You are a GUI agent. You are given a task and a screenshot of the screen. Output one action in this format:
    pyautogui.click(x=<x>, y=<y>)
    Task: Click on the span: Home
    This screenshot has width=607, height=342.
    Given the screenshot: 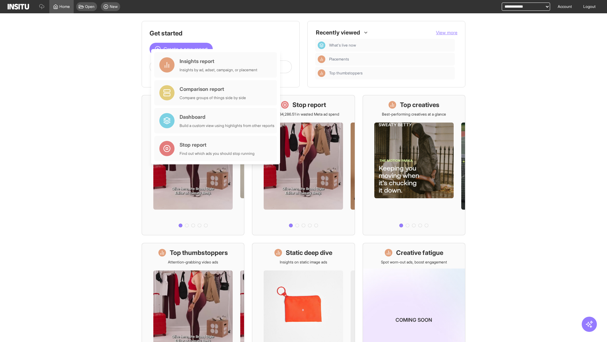 What is the action you would take?
    pyautogui.click(x=65, y=7)
    